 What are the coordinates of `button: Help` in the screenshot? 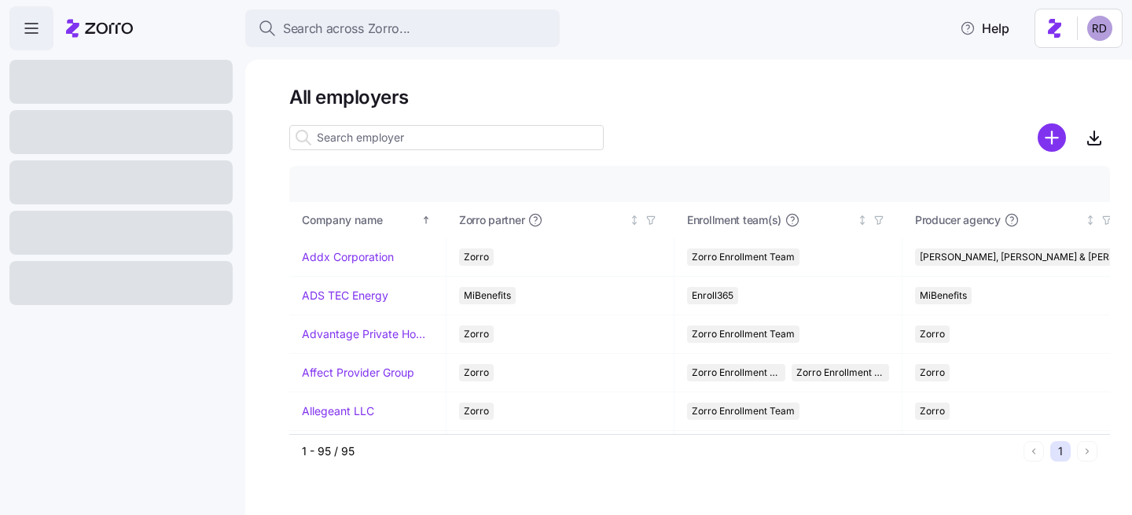 It's located at (984, 28).